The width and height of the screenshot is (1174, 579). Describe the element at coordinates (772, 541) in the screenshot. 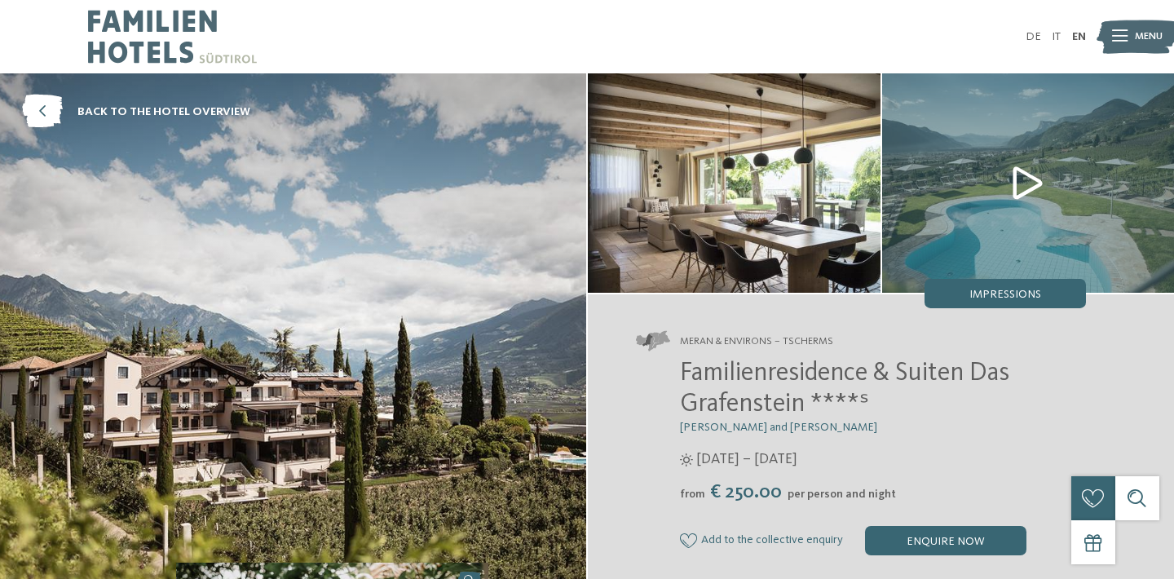

I see `span: Add to the collective enquiry` at that location.